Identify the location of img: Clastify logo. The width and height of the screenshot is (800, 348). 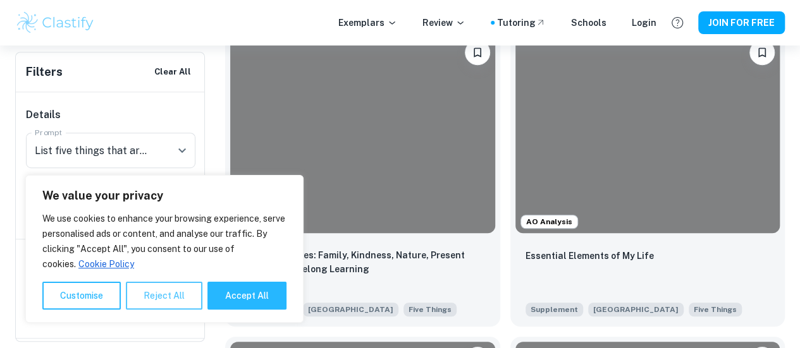
(55, 23).